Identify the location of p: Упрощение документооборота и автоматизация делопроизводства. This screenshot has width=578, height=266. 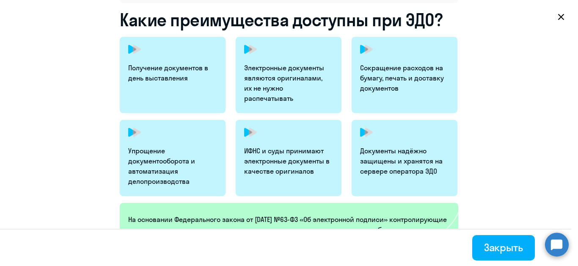
(171, 166).